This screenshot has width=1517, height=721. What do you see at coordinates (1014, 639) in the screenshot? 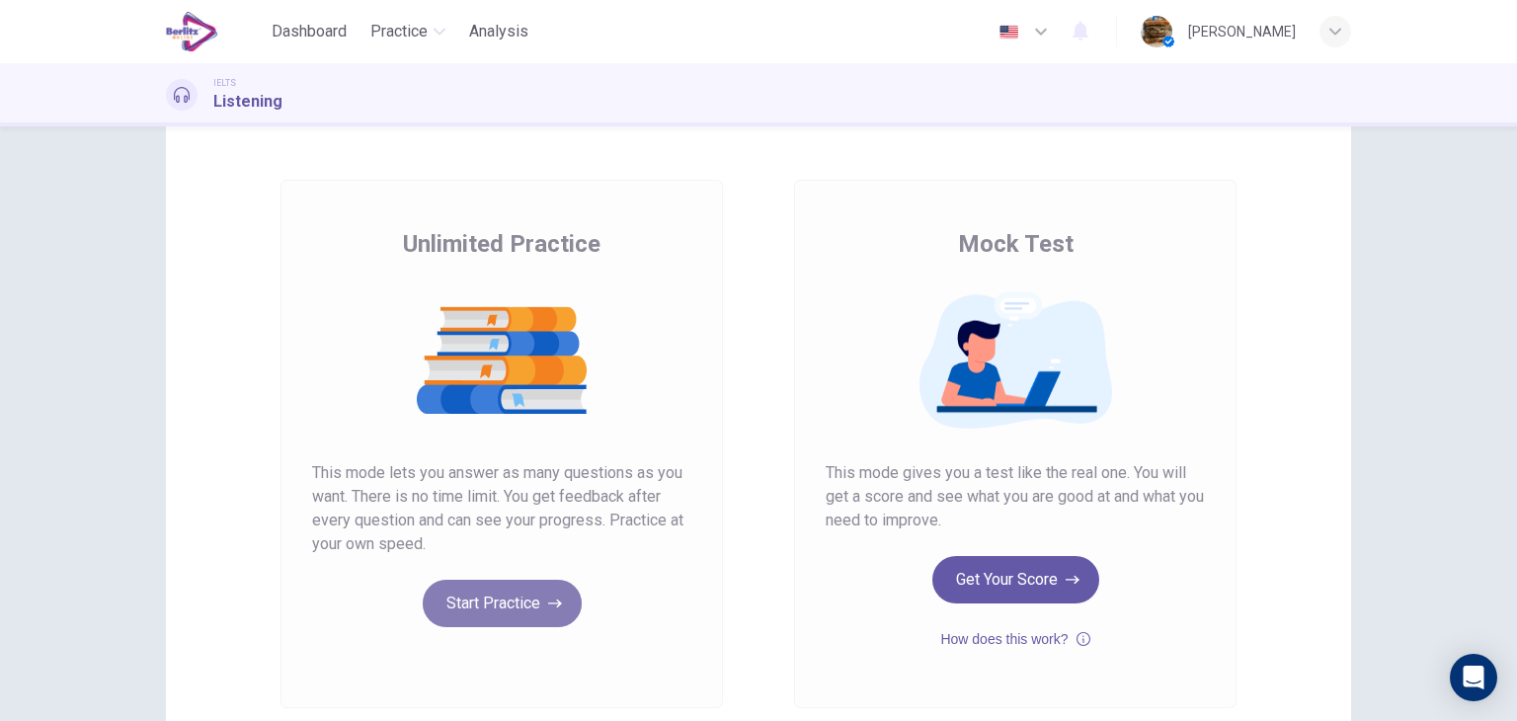
I see `button: How does this work?` at bounding box center [1014, 639].